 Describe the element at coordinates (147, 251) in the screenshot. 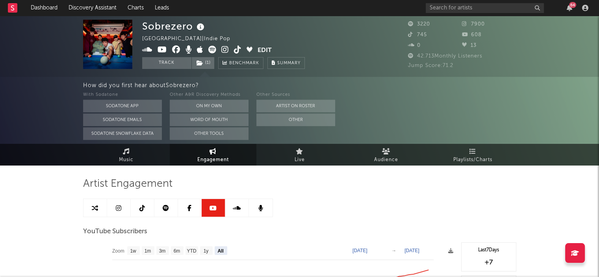

I see `text: 1m` at that location.